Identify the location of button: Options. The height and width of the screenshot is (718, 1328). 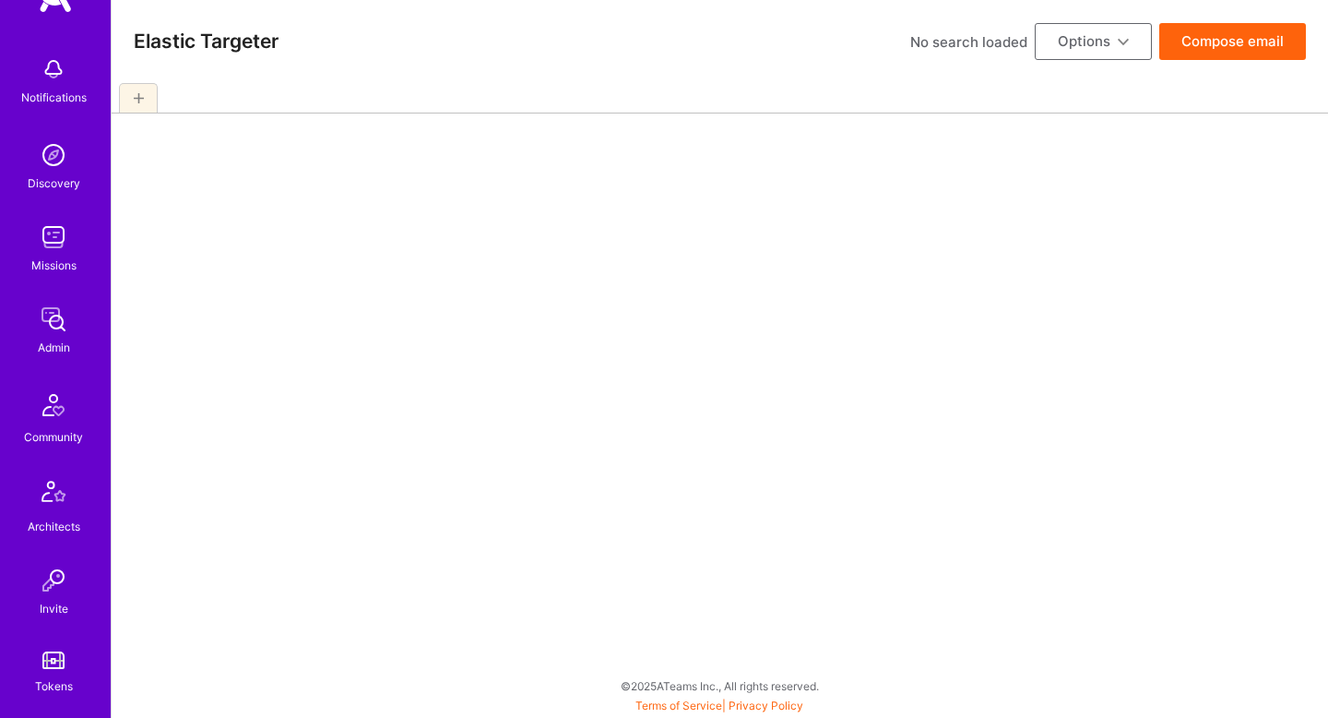
(1093, 42).